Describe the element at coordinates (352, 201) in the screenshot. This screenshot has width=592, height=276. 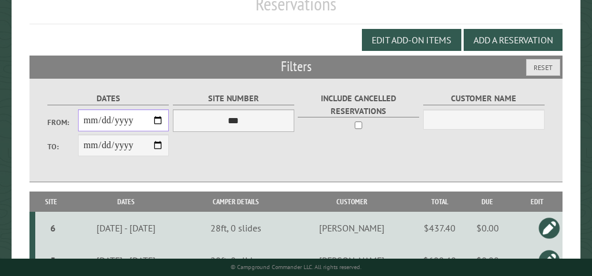
I see `th: Customer` at that location.